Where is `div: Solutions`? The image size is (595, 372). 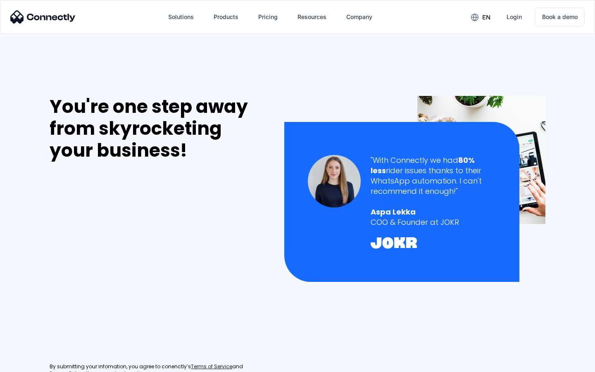 div: Solutions is located at coordinates (181, 17).